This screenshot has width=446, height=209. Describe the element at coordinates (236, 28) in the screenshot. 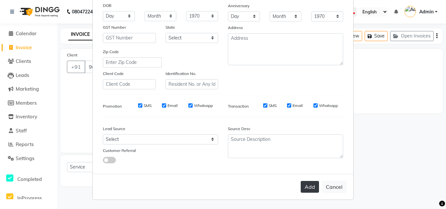

I see `label: Address` at that location.